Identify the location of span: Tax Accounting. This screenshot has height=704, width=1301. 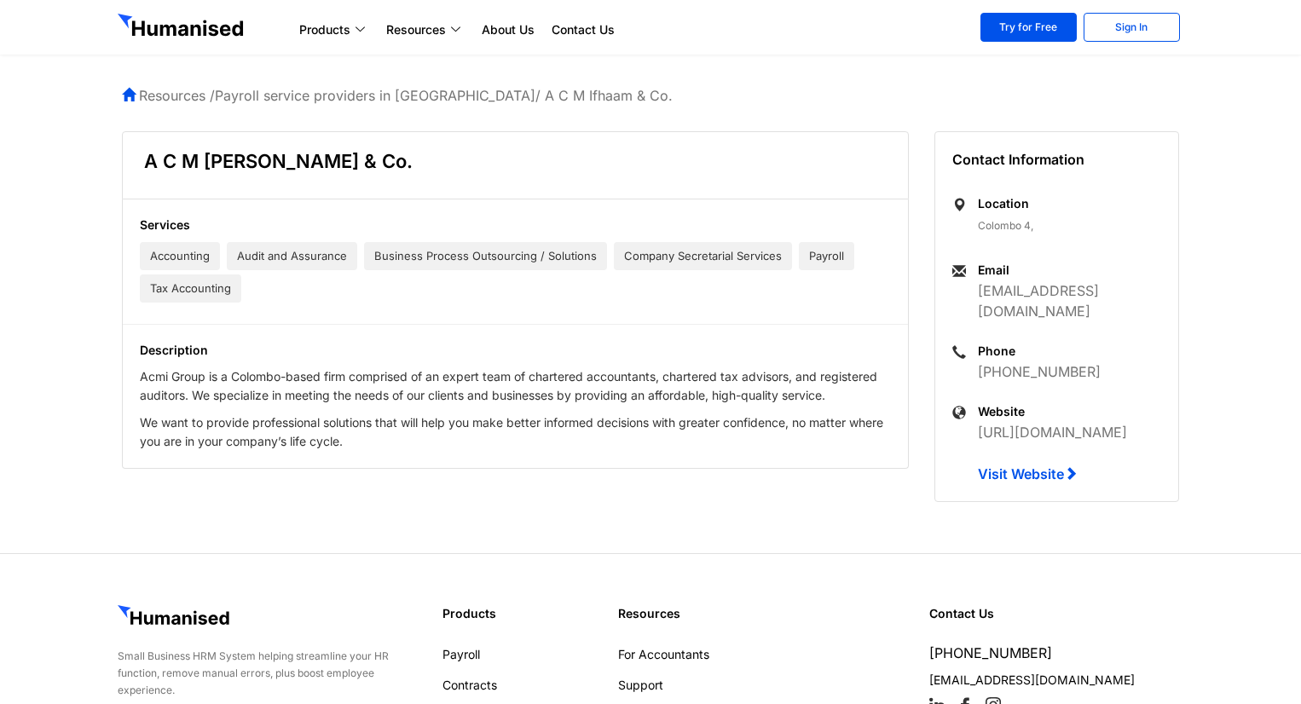
(190, 288).